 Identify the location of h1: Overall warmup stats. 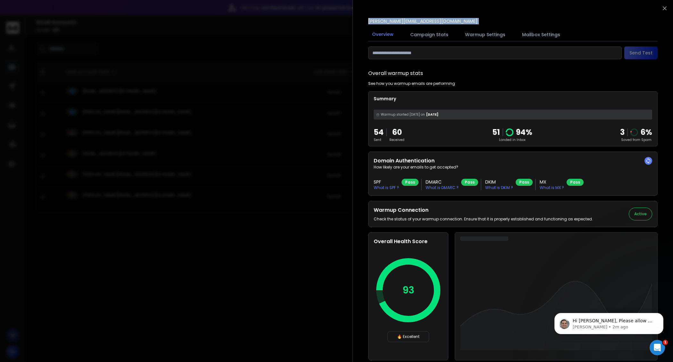
(395, 73).